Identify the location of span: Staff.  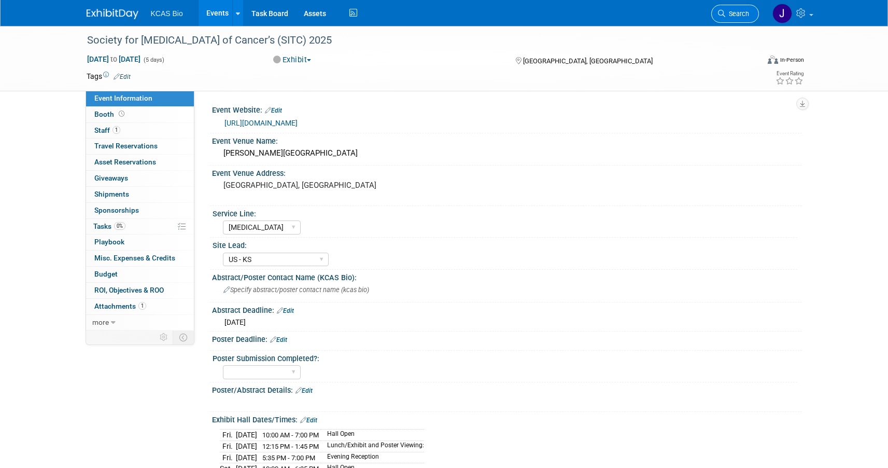
(107, 130).